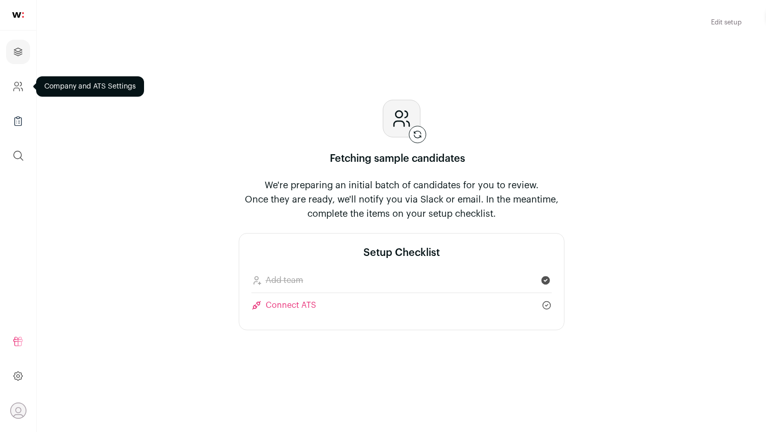 The image size is (766, 432). What do you see at coordinates (18, 52) in the screenshot?
I see `a: Projects` at bounding box center [18, 52].